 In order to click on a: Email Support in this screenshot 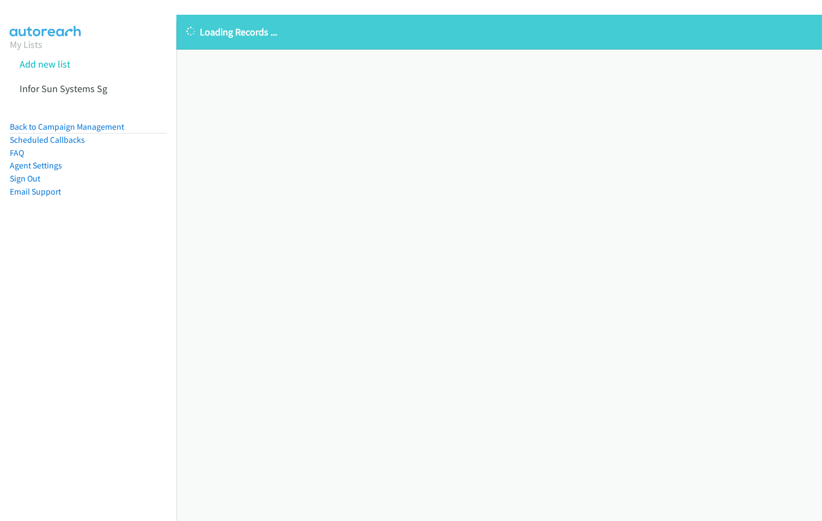, I will do `click(35, 191)`.